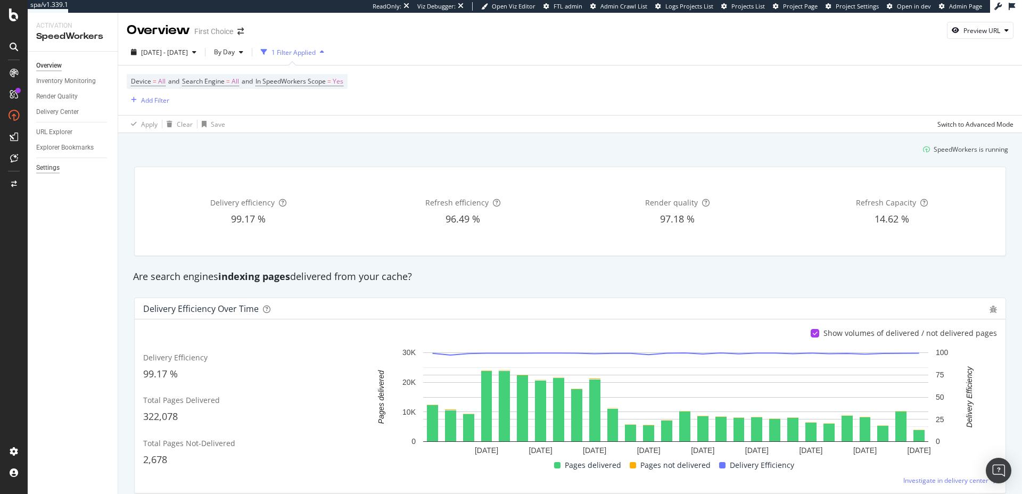 Image resolution: width=1022 pixels, height=494 pixels. What do you see at coordinates (409, 412) in the screenshot?
I see `text: 10K` at bounding box center [409, 412].